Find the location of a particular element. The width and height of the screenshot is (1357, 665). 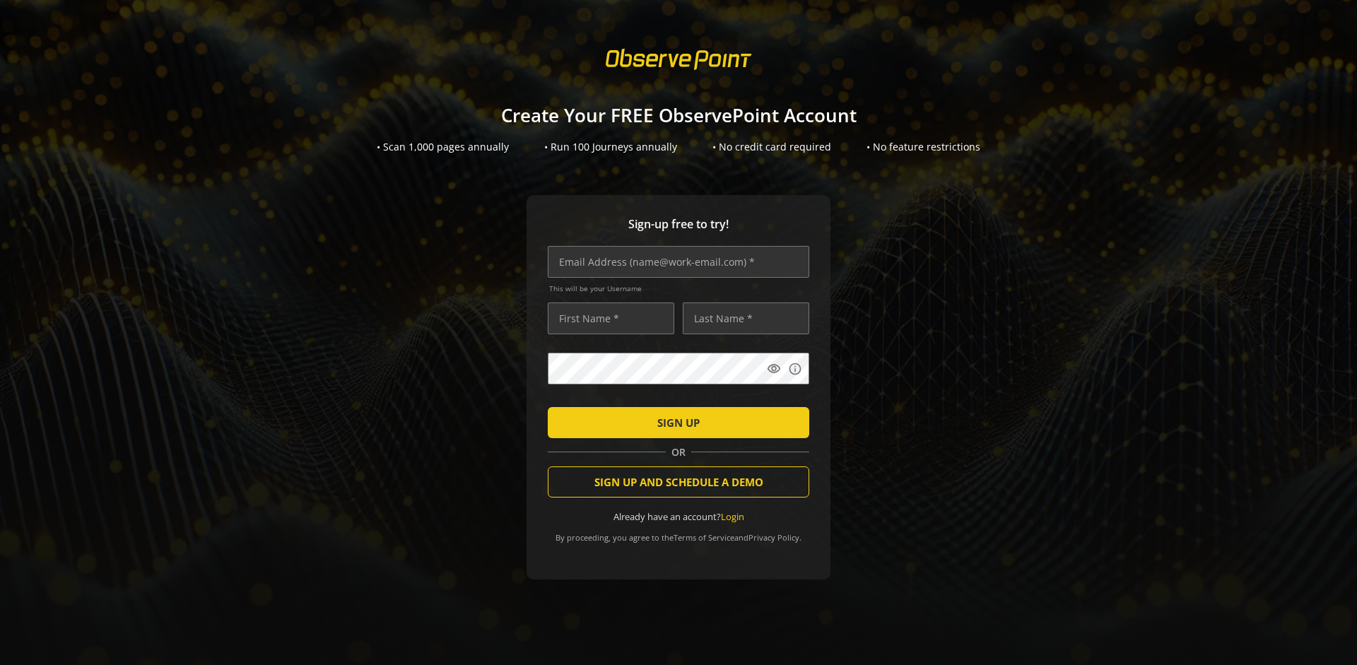

div: • No credit card required is located at coordinates (772, 147).